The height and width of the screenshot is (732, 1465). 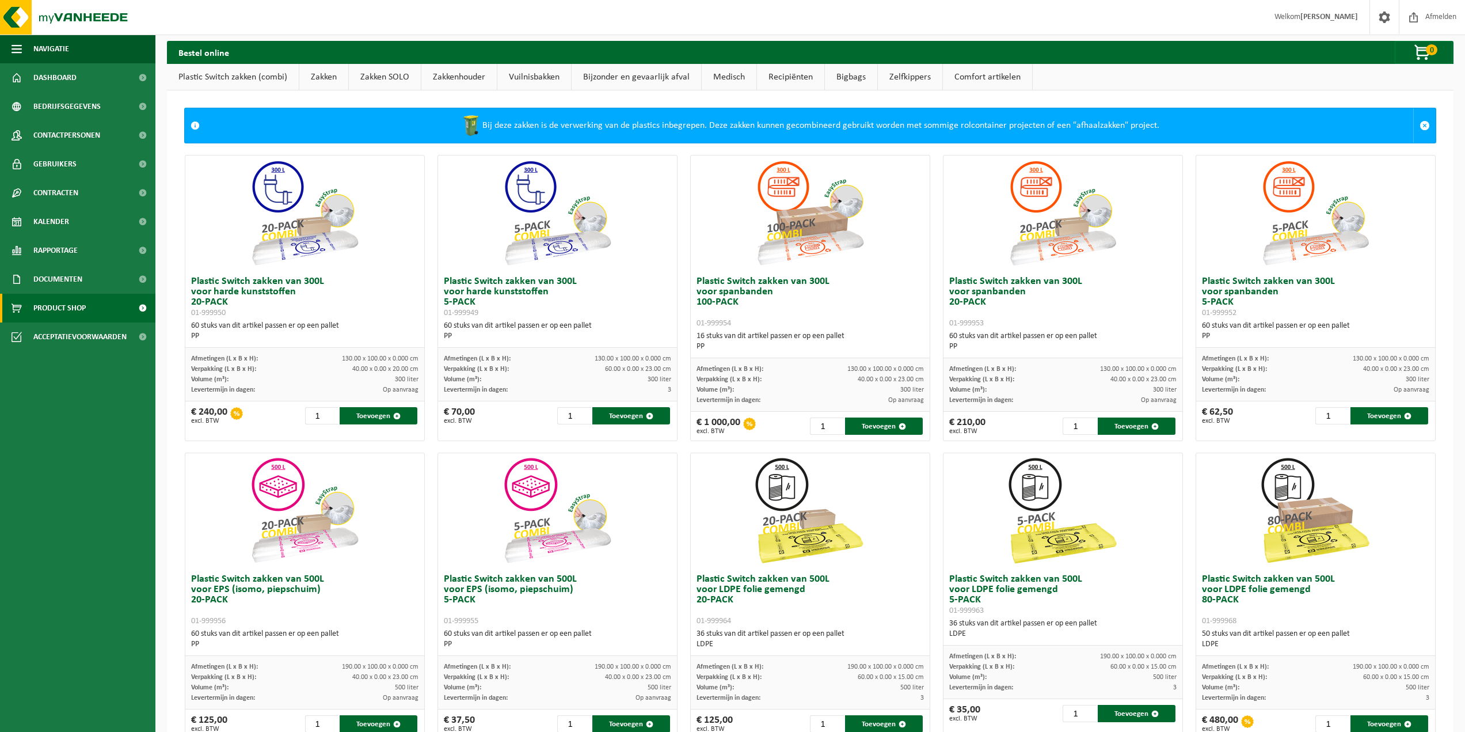 What do you see at coordinates (636, 77) in the screenshot?
I see `a: Bijzonder en gevaarlijk afval` at bounding box center [636, 77].